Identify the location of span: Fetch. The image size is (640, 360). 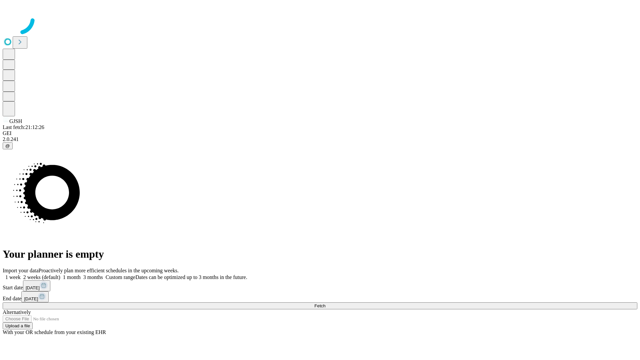
(320, 306).